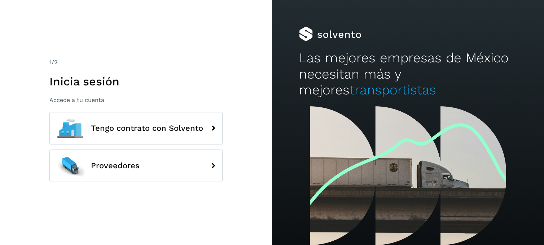 The image size is (544, 245). What do you see at coordinates (115, 166) in the screenshot?
I see `span: Proveedores` at bounding box center [115, 166].